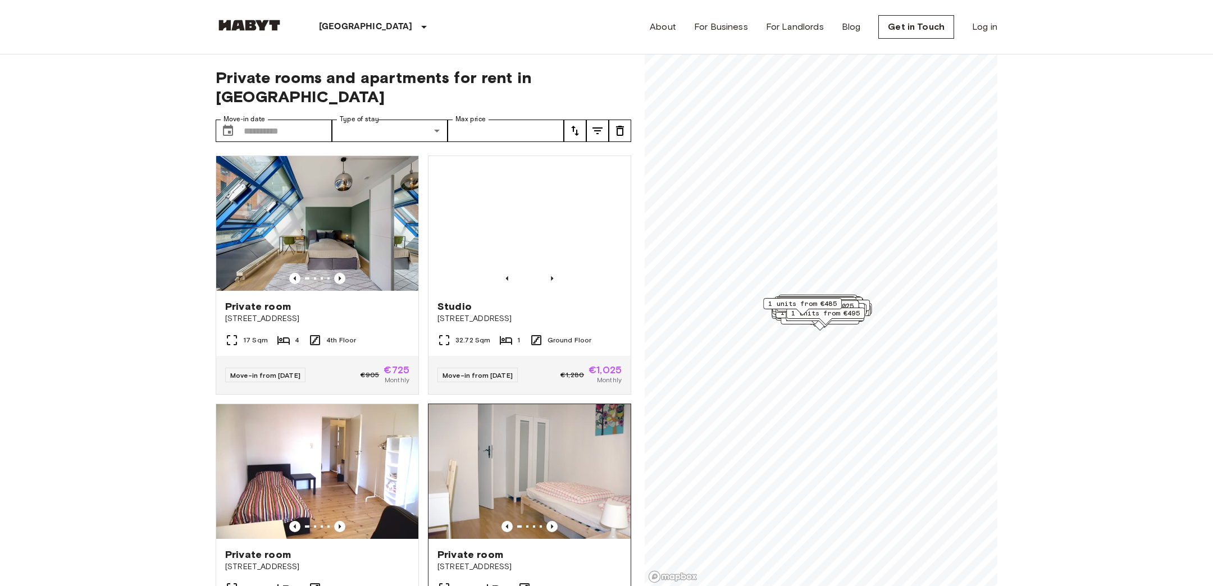 This screenshot has height=586, width=1213. What do you see at coordinates (721, 27) in the screenshot?
I see `a: For Business` at bounding box center [721, 27].